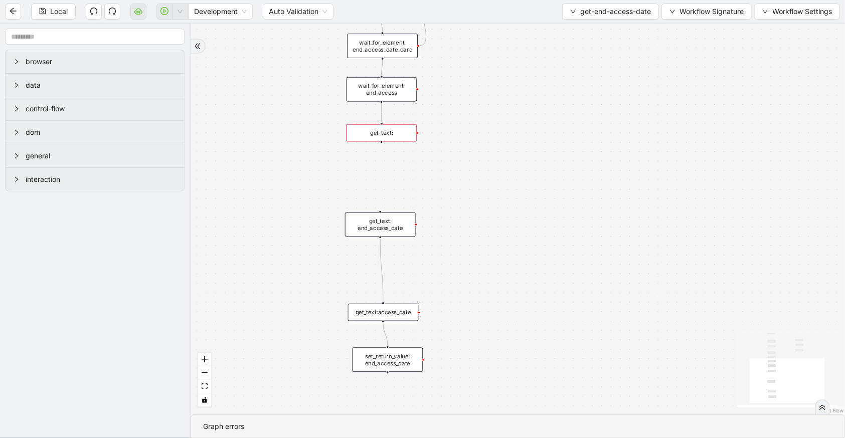  Describe the element at coordinates (95, 62) in the screenshot. I see `div: browser` at that location.